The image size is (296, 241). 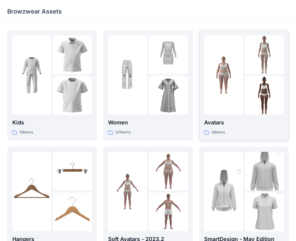 I want to click on a: folder 1folder 2folder 3Women221items, so click(x=148, y=85).